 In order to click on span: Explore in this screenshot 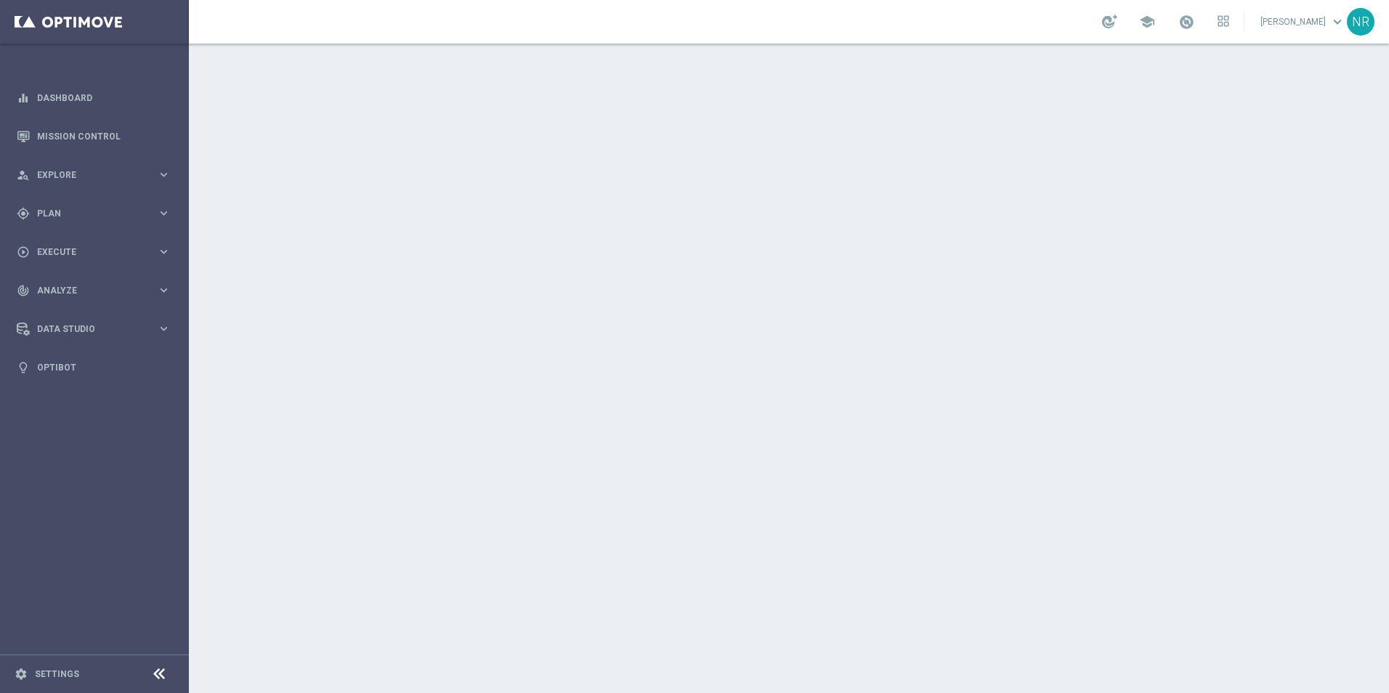, I will do `click(97, 175)`.